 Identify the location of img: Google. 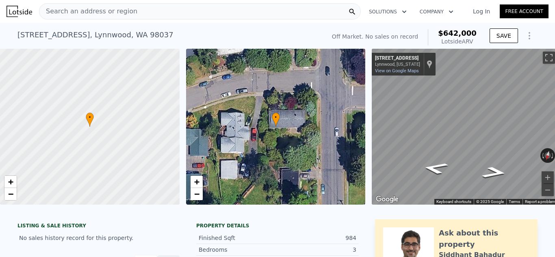
(387, 199).